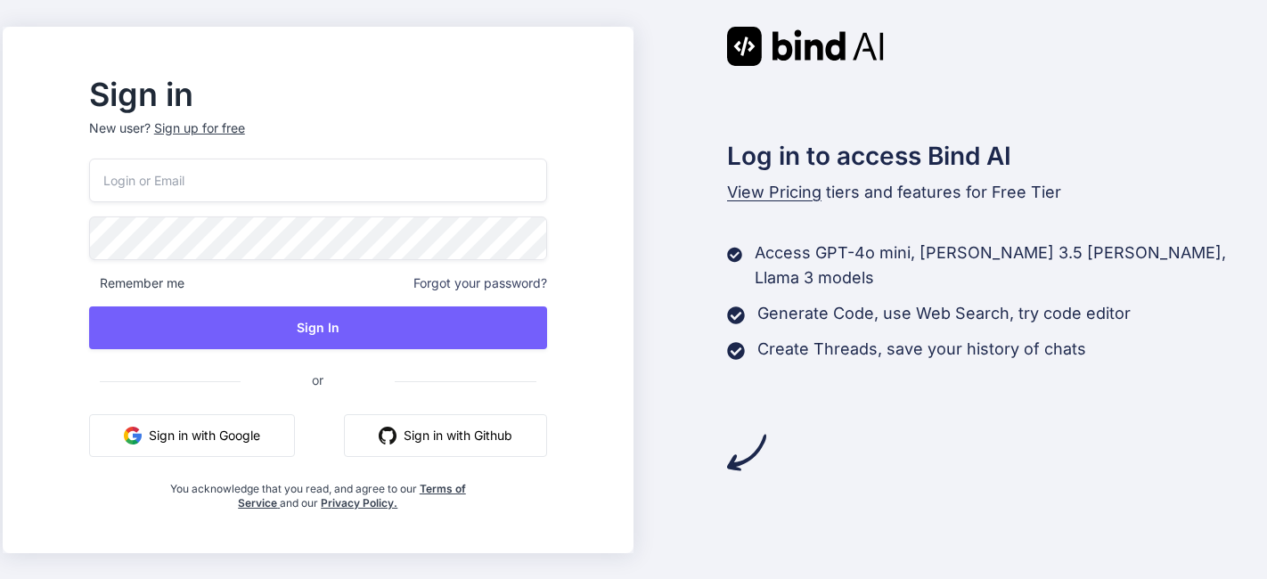 This screenshot has height=579, width=1267. Describe the element at coordinates (943, 314) in the screenshot. I see `p: Generate Code, use Web Search, try code editor` at that location.